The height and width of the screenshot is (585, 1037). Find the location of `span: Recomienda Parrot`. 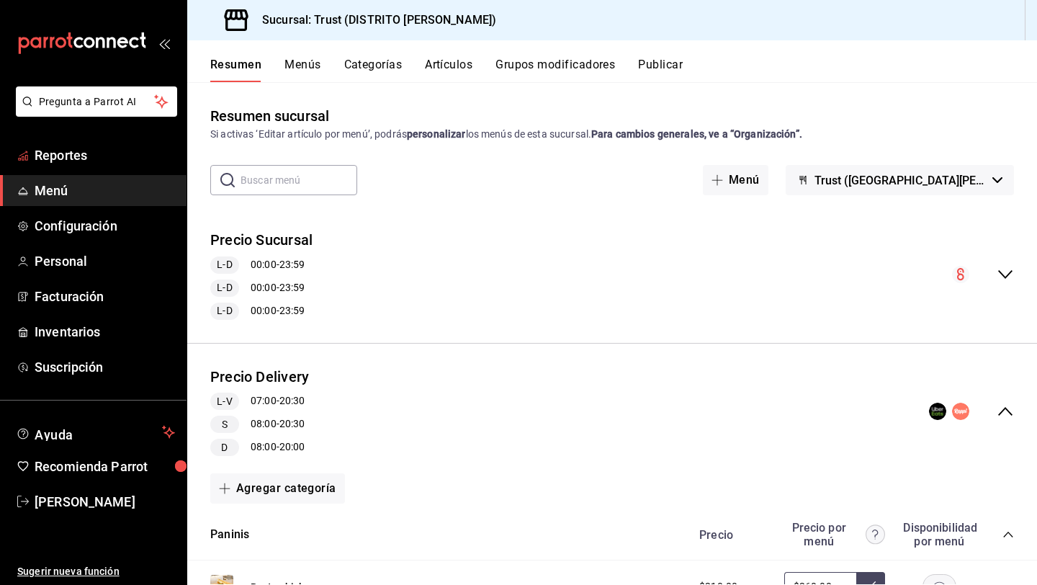

span: Recomienda Parrot is located at coordinates (104, 466).